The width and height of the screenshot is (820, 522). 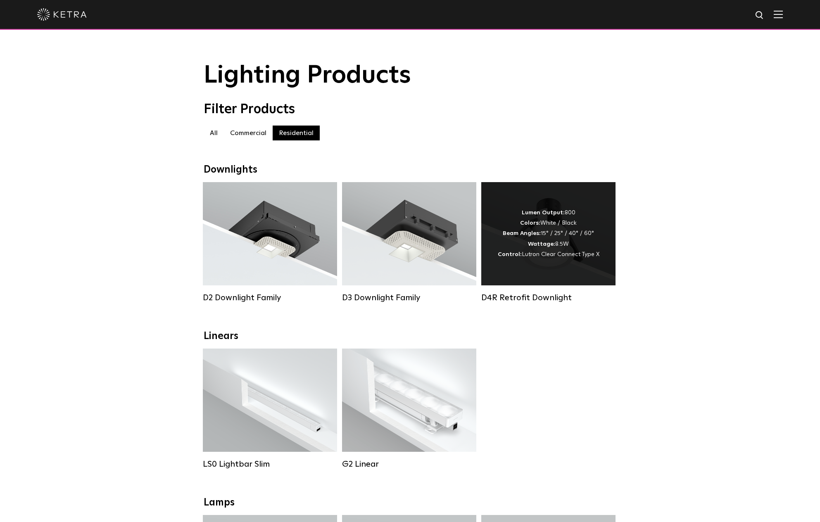 I want to click on label: Commercial, so click(x=248, y=133).